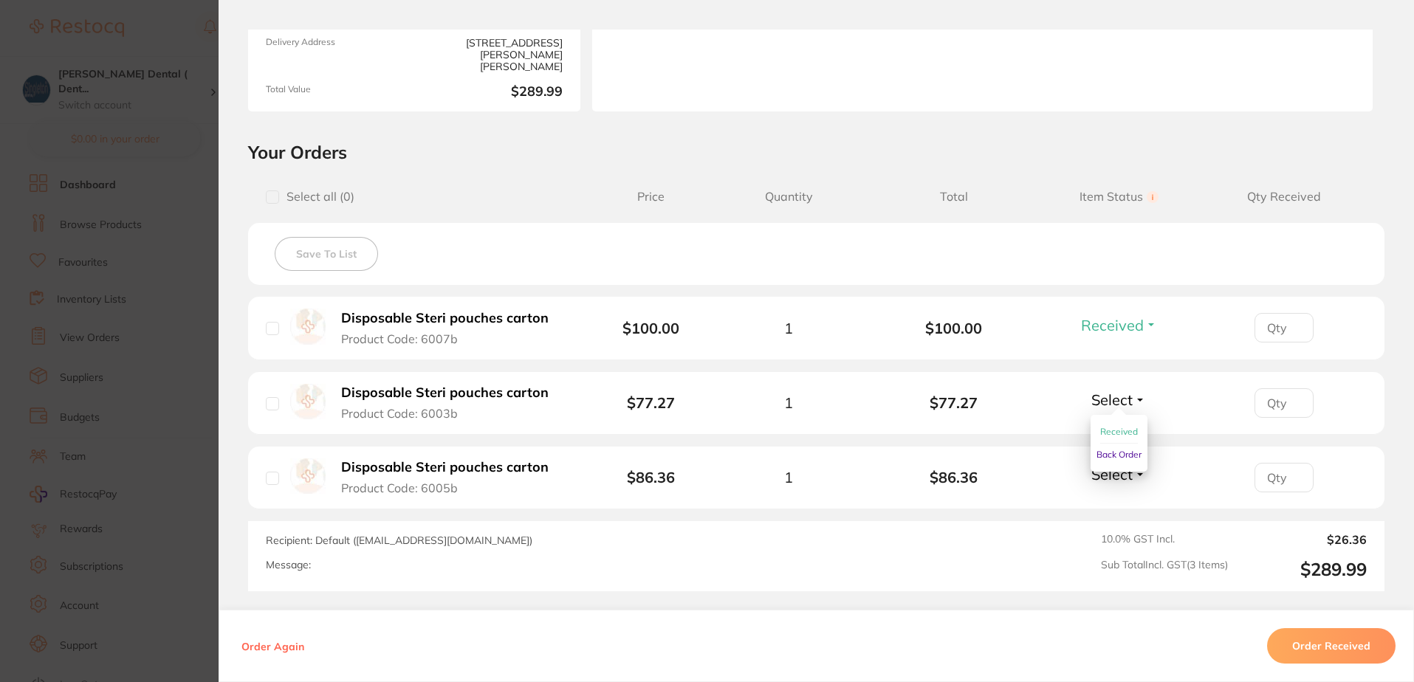 The height and width of the screenshot is (682, 1414). What do you see at coordinates (288, 565) in the screenshot?
I see `label: Message:` at bounding box center [288, 565].